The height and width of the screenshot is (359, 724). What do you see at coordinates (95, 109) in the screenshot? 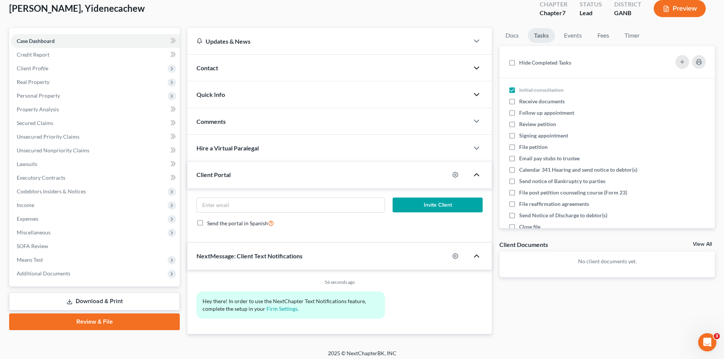
I see `a: Property Analysis` at bounding box center [95, 109].